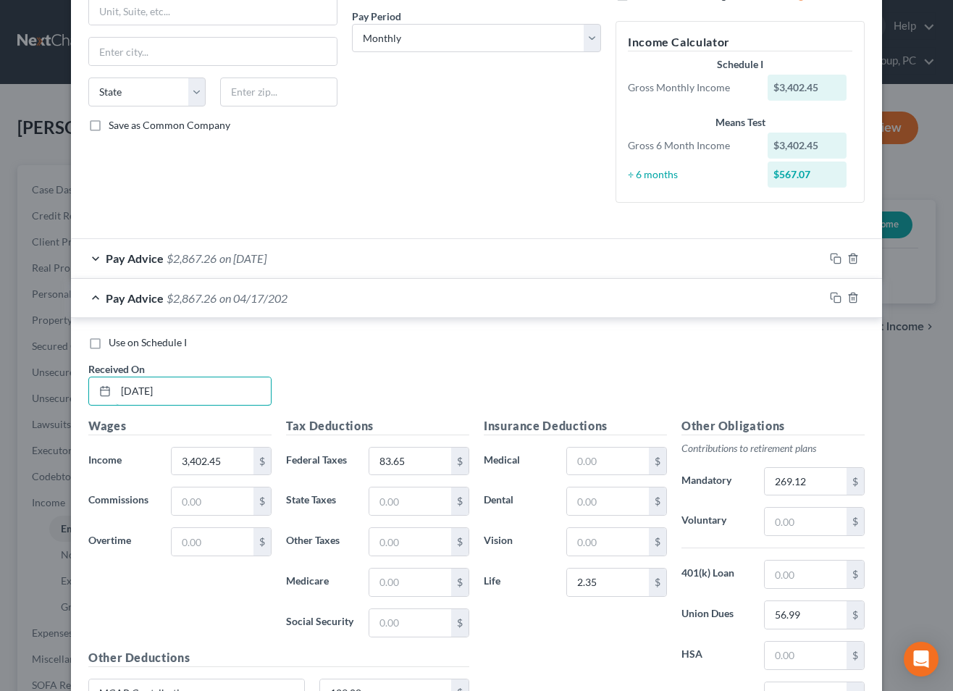  I want to click on label: Other Taxes, so click(320, 542).